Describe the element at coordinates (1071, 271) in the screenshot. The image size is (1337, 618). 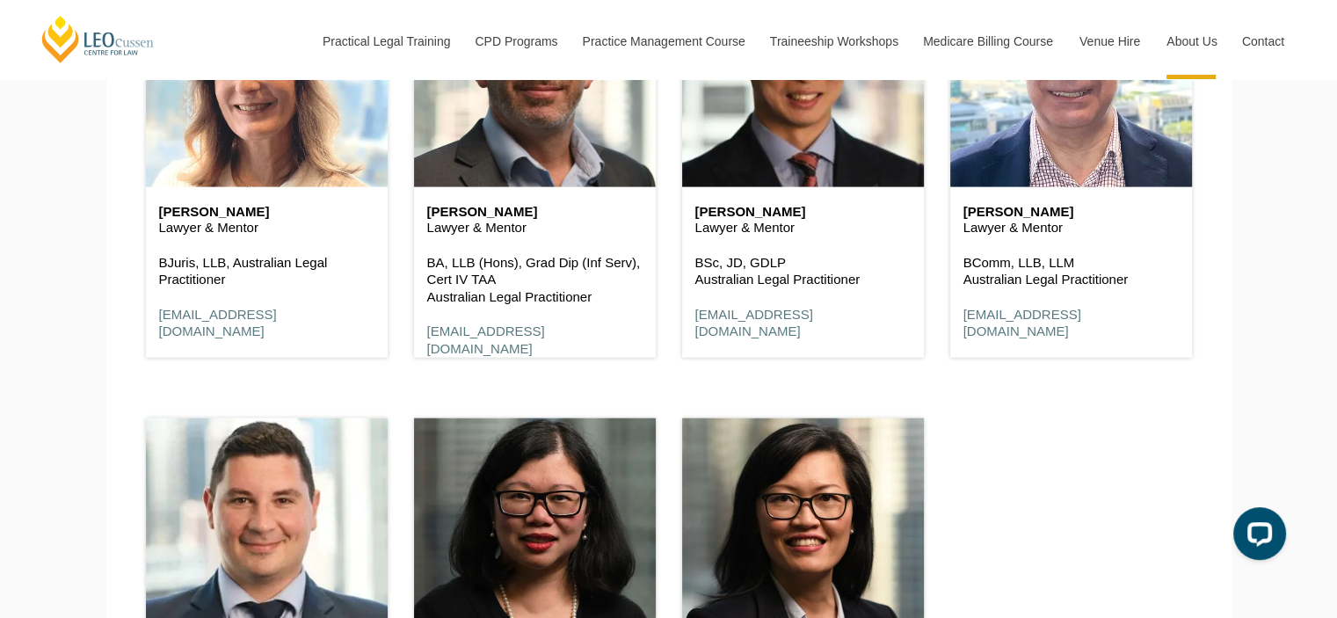
I see `p: BComm, LLB, LLM Australian Legal Practitioner` at that location.